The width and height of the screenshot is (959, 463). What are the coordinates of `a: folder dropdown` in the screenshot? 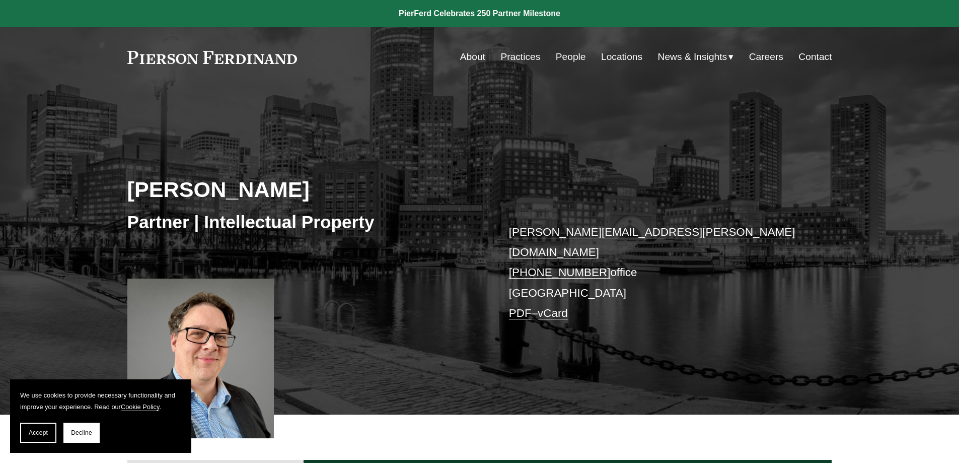 It's located at (696, 57).